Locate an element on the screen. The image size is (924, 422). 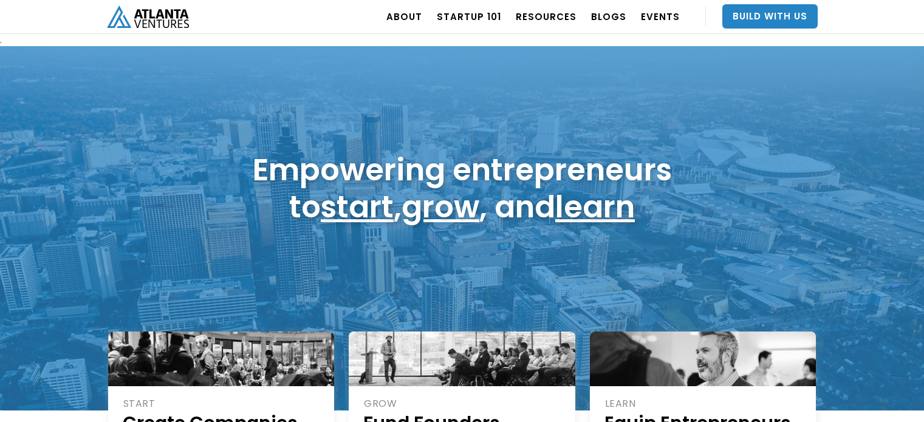
div: LEARN is located at coordinates (704, 404).